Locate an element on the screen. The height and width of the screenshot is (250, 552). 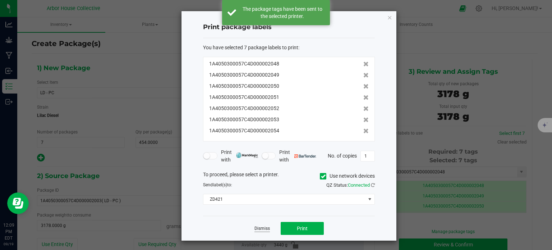
a: Dismiss is located at coordinates (262, 228).